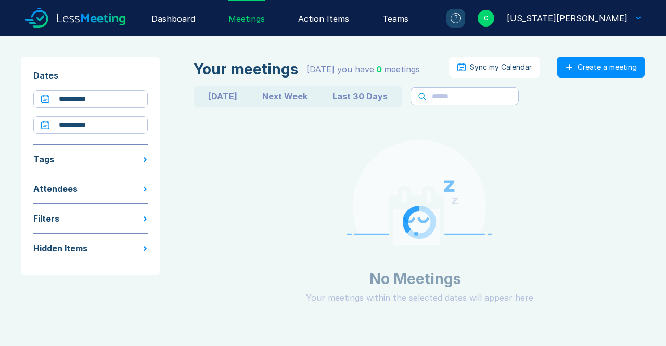 Image resolution: width=666 pixels, height=346 pixels. Describe the element at coordinates (46, 219) in the screenshot. I see `div: Filters` at that location.